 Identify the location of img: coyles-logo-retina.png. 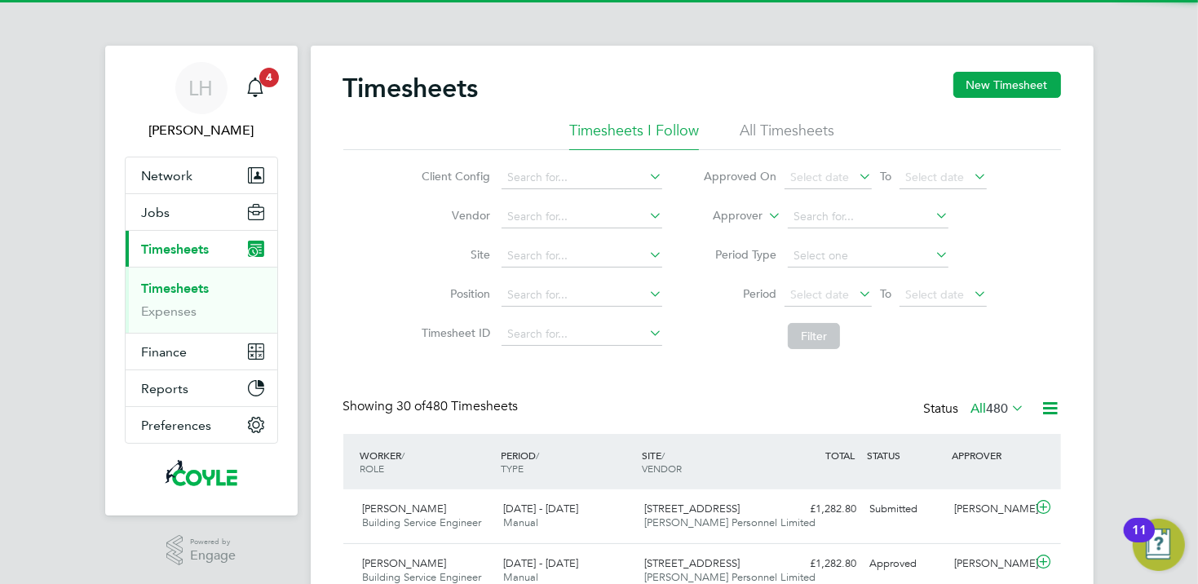
(201, 473).